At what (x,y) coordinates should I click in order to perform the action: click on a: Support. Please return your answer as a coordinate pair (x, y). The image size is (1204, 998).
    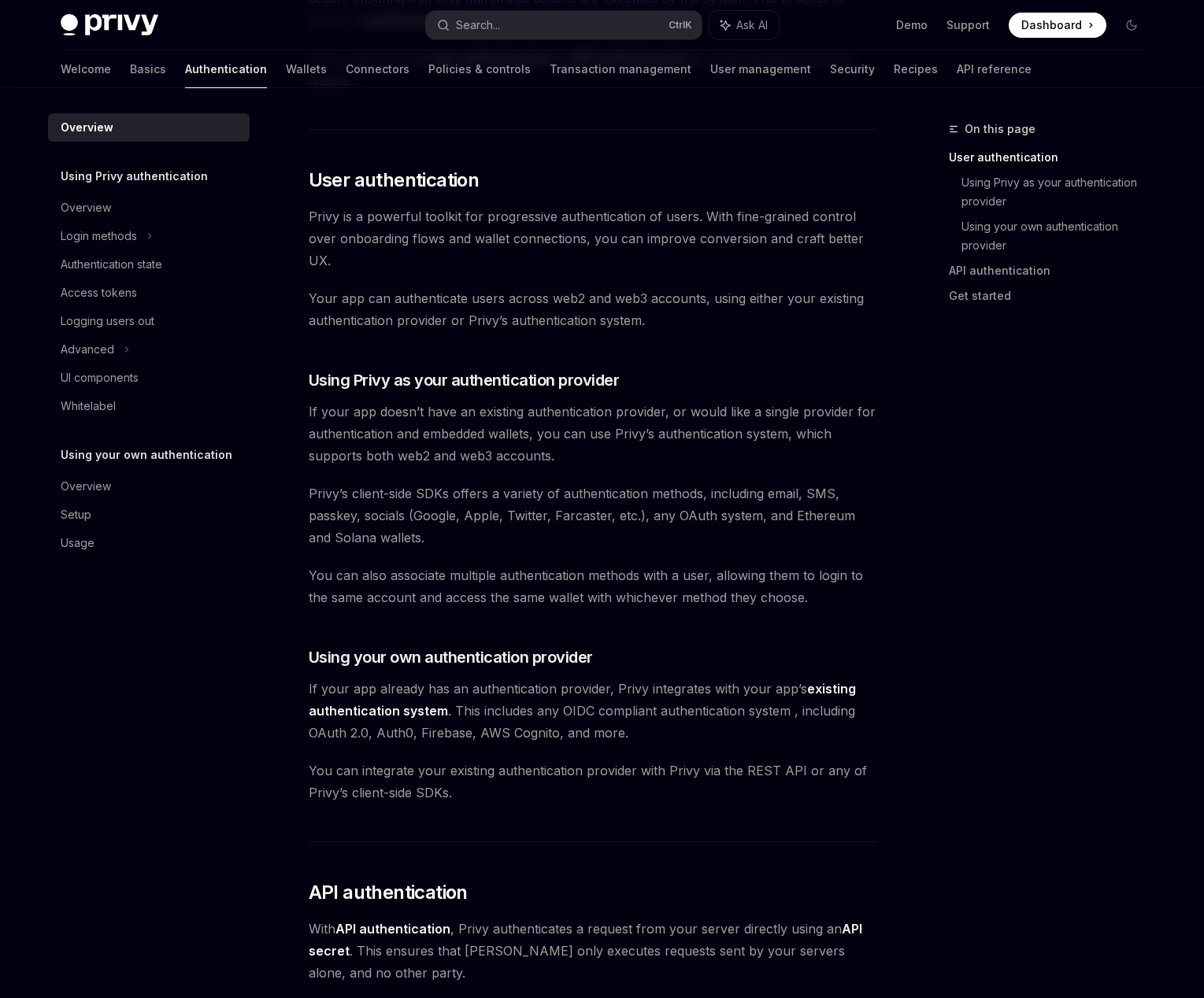
    Looking at the image, I should click on (968, 26).